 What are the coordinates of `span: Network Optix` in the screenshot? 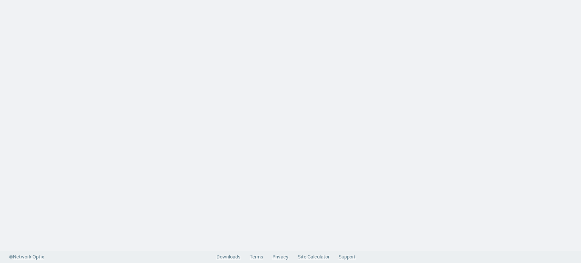 It's located at (28, 257).